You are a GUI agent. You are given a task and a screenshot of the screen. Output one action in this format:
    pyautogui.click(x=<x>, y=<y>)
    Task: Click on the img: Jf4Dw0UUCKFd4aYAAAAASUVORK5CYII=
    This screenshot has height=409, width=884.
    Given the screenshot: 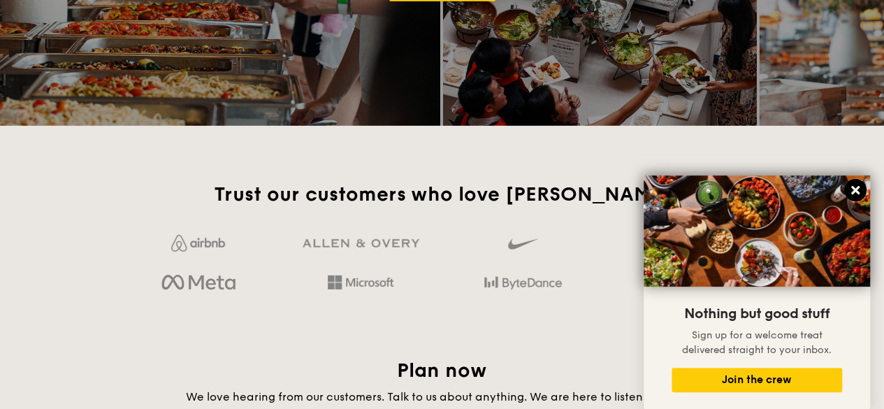 What is the action you would take?
    pyautogui.click(x=198, y=243)
    